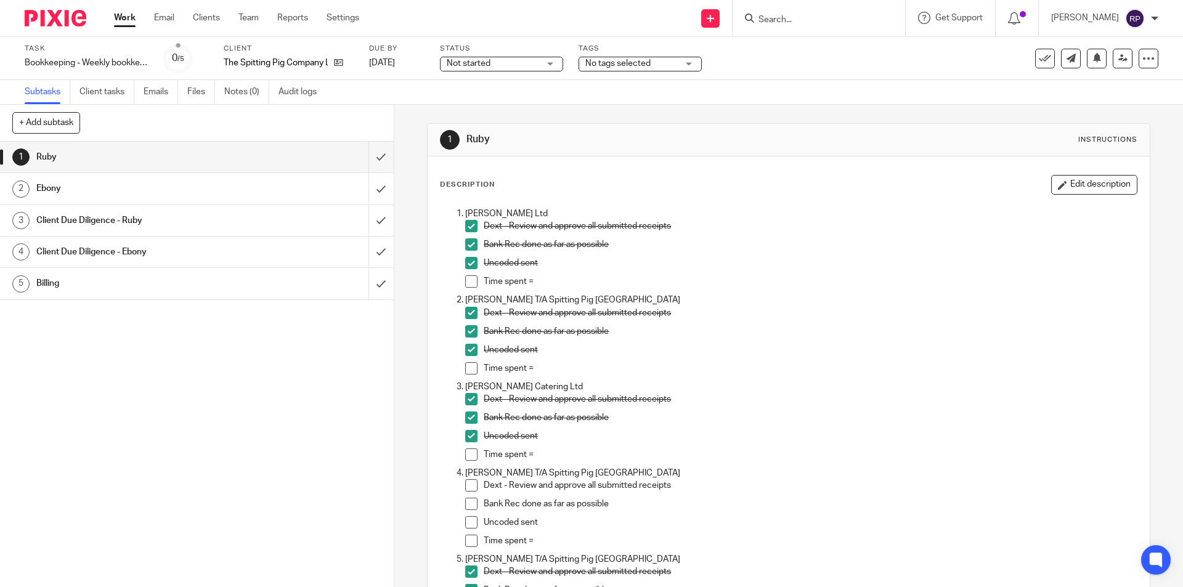  Describe the element at coordinates (21, 252) in the screenshot. I see `div: 4` at that location.